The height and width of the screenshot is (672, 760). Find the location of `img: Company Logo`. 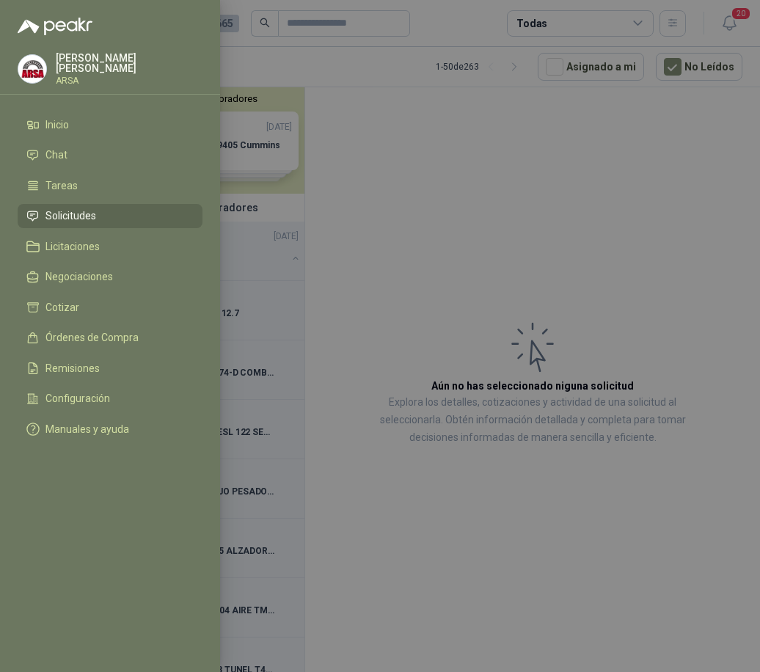

img: Company Logo is located at coordinates (32, 69).